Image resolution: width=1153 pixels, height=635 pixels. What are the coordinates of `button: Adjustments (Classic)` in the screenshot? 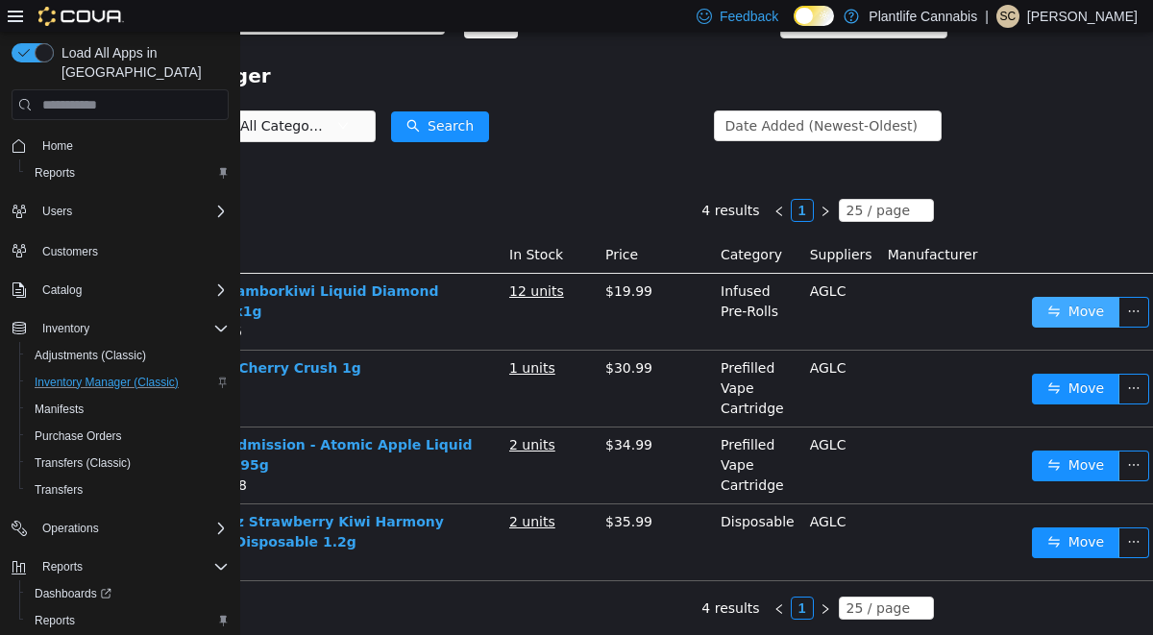 It's located at (128, 356).